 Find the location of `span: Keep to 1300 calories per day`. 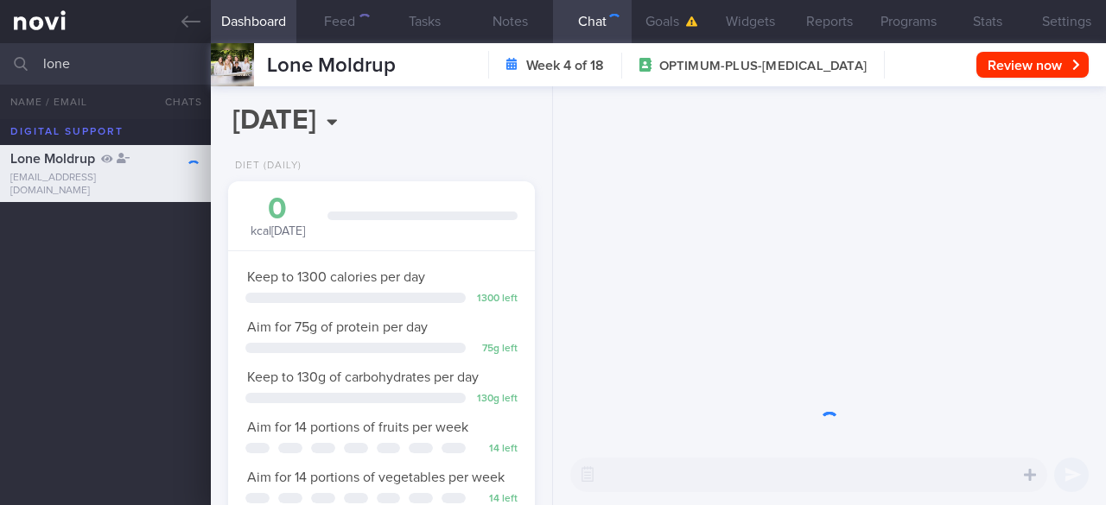

span: Keep to 1300 calories per day is located at coordinates (336, 277).